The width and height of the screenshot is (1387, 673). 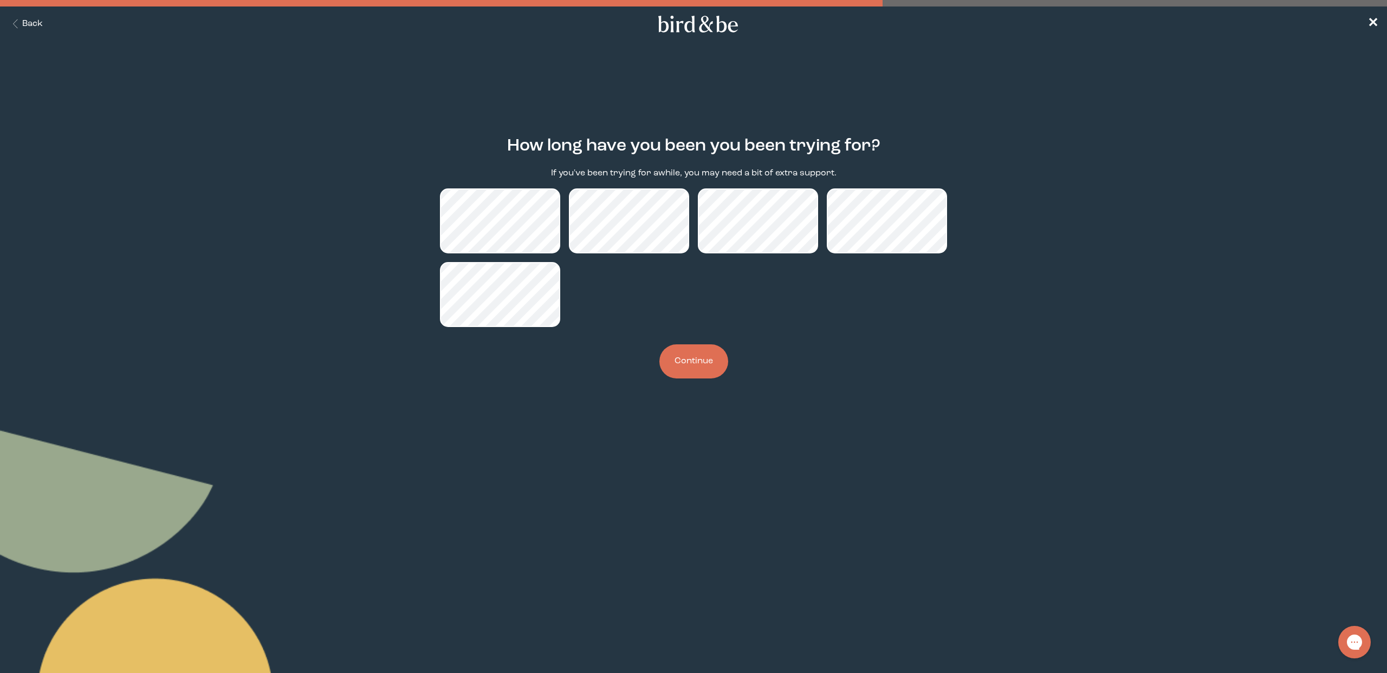 What do you see at coordinates (693, 173) in the screenshot?
I see `p: If you've been trying for awhile, you may need a bit of extra support.` at bounding box center [693, 173].